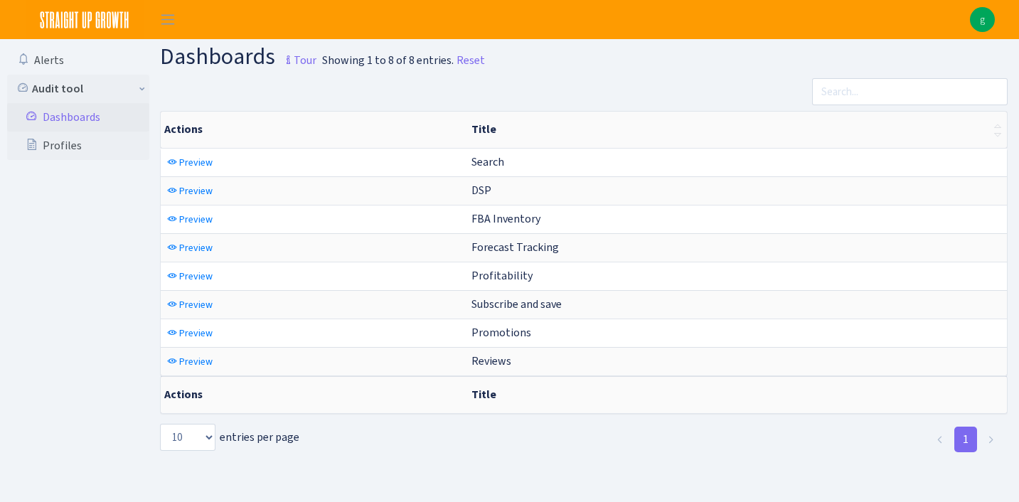 This screenshot has height=502, width=1019. Describe the element at coordinates (982, 19) in the screenshot. I see `a: g` at that location.